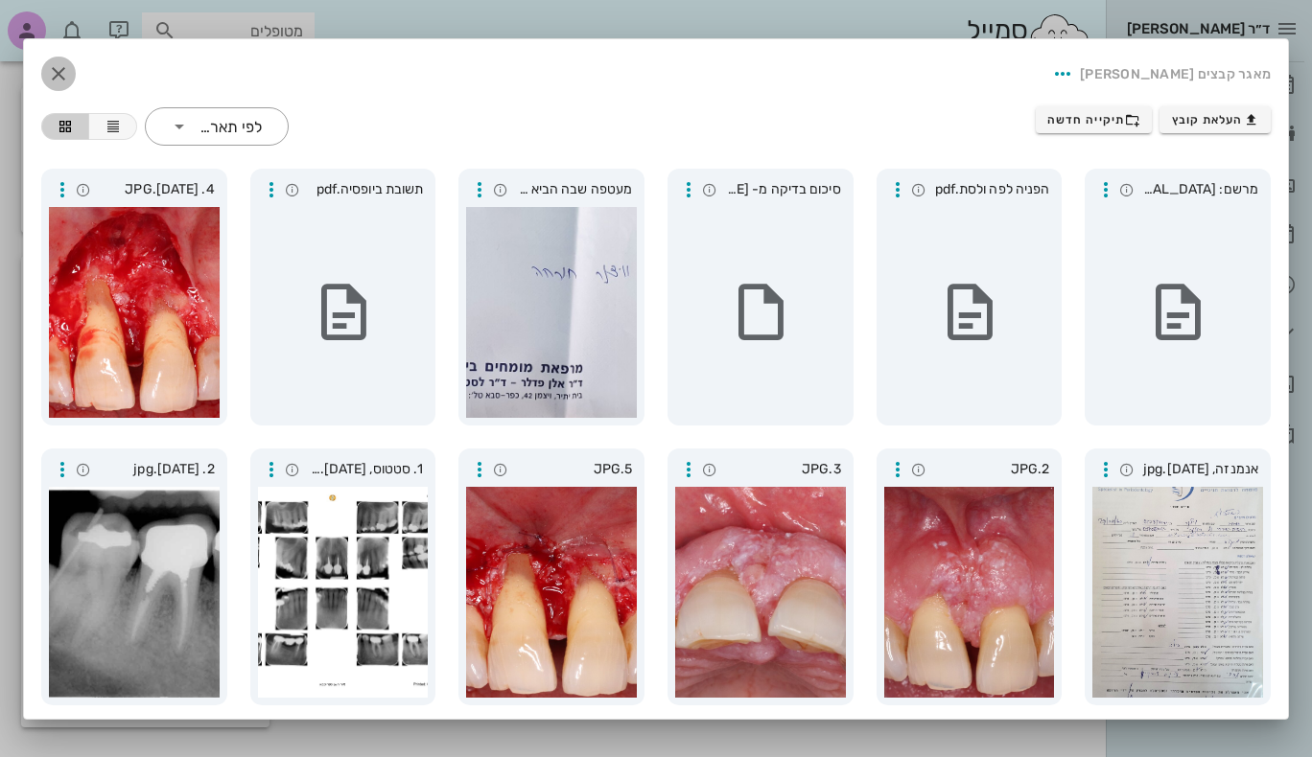  What do you see at coordinates (990, 190) in the screenshot?
I see `span: הפניה לפה ולסת.pdf` at bounding box center [990, 190].